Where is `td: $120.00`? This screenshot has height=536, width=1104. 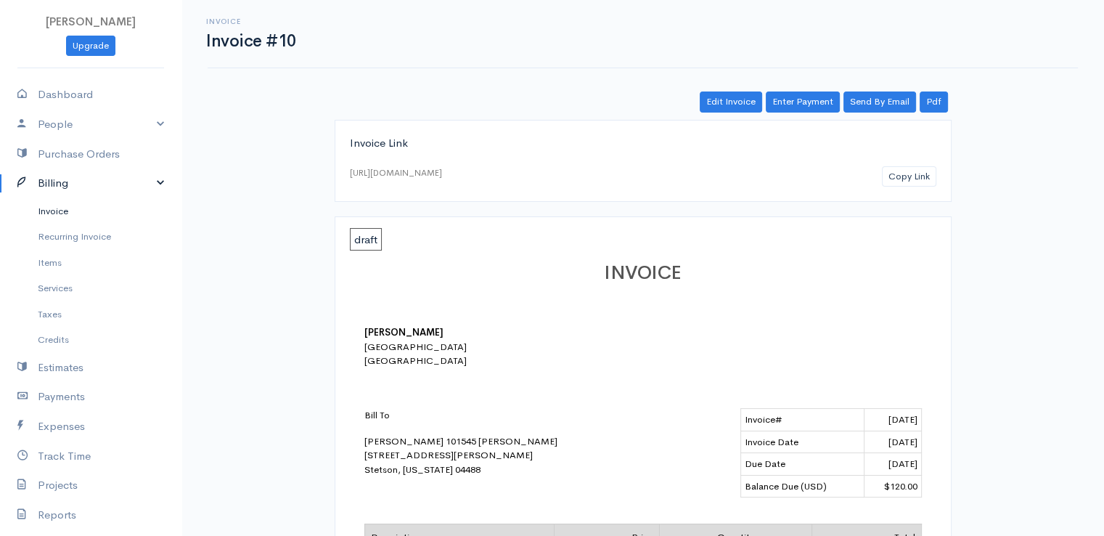 td: $120.00 is located at coordinates (893, 486).